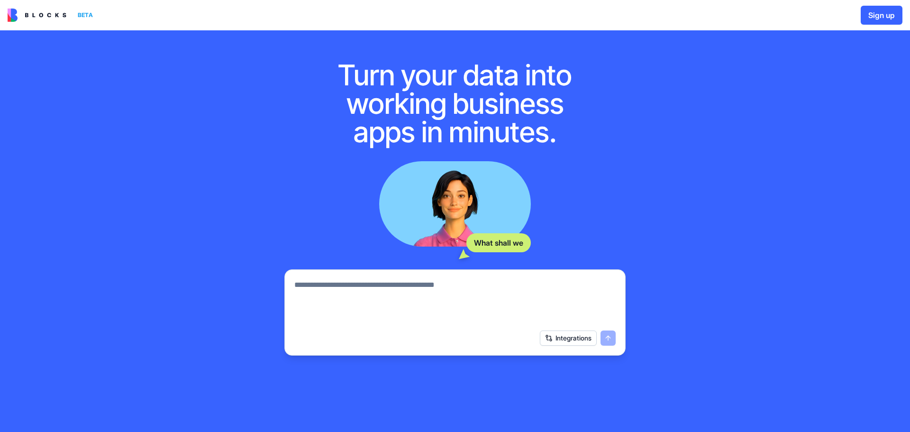  I want to click on div: BETA, so click(85, 15).